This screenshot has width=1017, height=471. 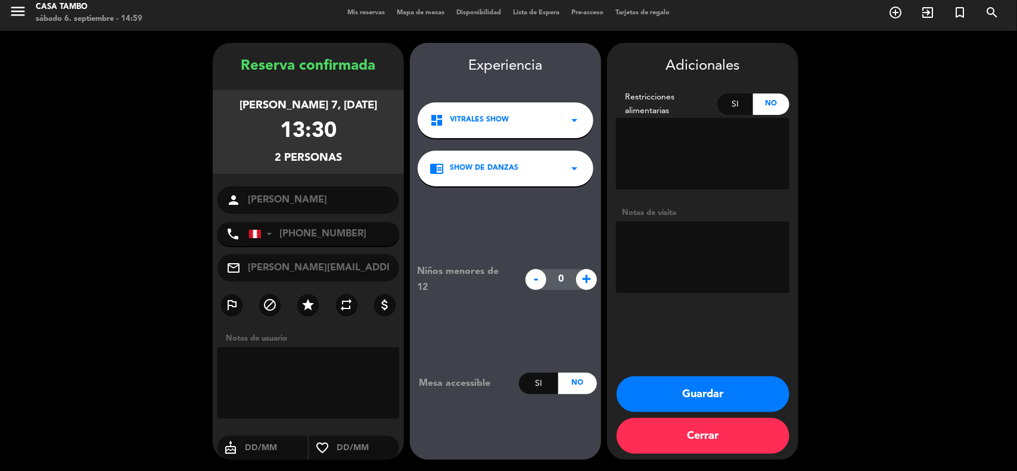 I want to click on i: favorite_border, so click(x=322, y=448).